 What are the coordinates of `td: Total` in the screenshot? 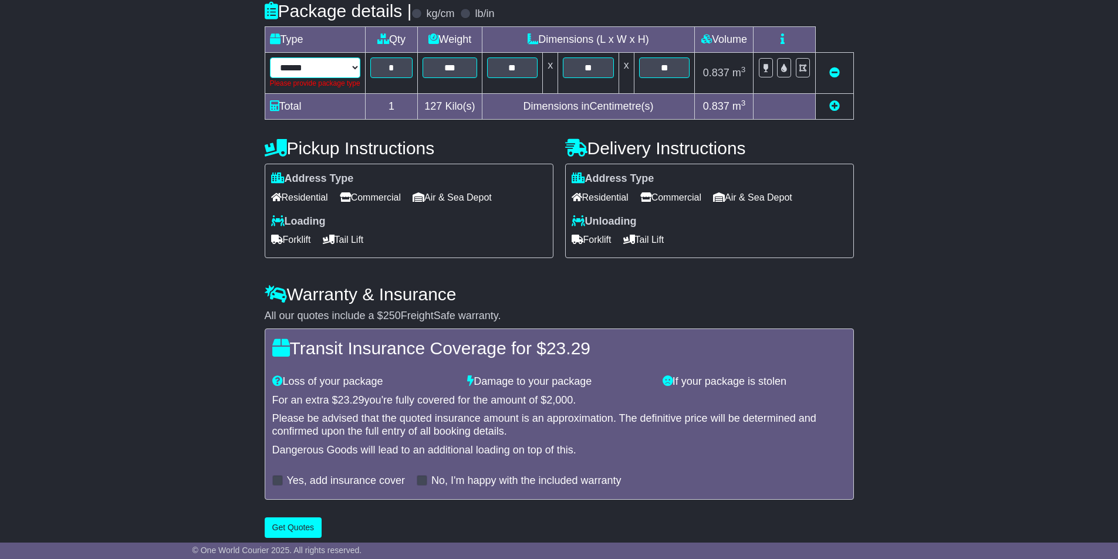 It's located at (315, 107).